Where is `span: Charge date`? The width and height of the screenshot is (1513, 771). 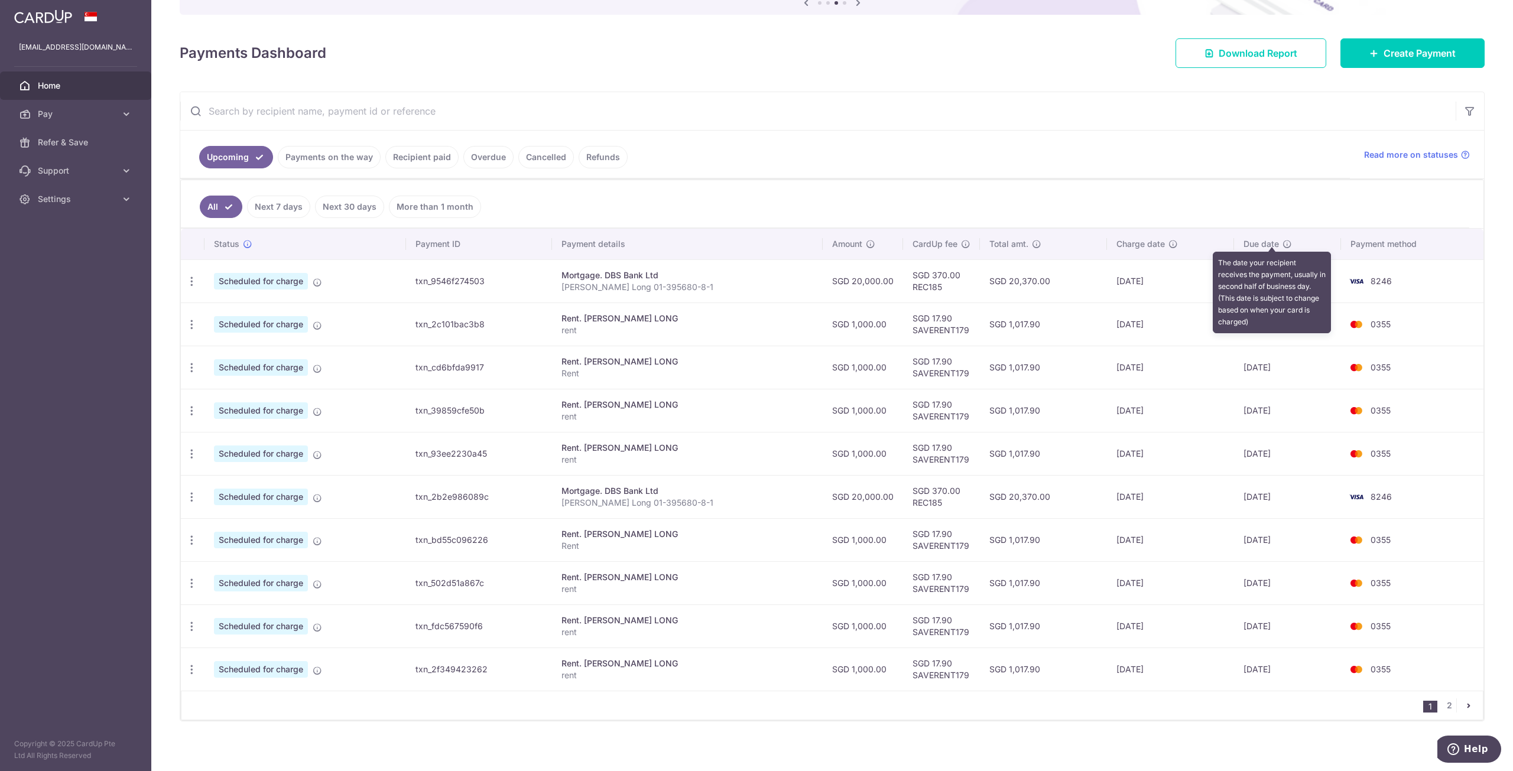 span: Charge date is located at coordinates (1141, 244).